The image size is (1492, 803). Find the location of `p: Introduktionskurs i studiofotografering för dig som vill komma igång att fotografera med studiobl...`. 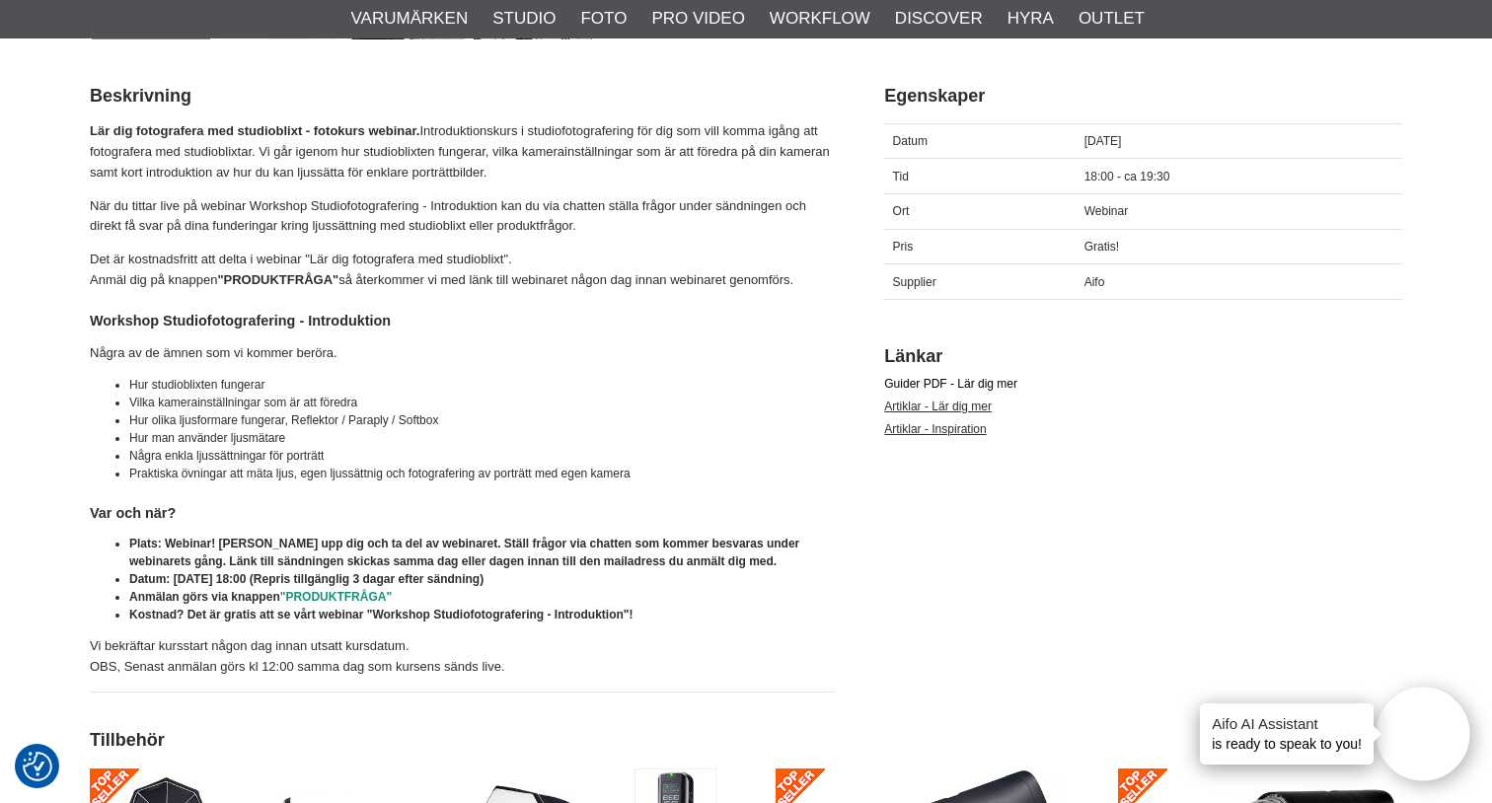

p: Introduktionskurs i studiofotografering för dig som vill komma igång att fotografera med studiobl... is located at coordinates (462, 152).